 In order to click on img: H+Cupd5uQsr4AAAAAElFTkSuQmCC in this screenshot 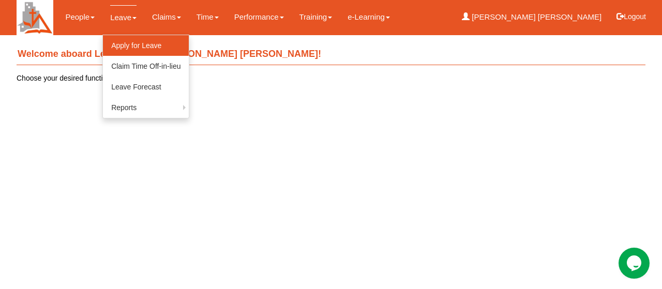, I will do `click(35, 18)`.